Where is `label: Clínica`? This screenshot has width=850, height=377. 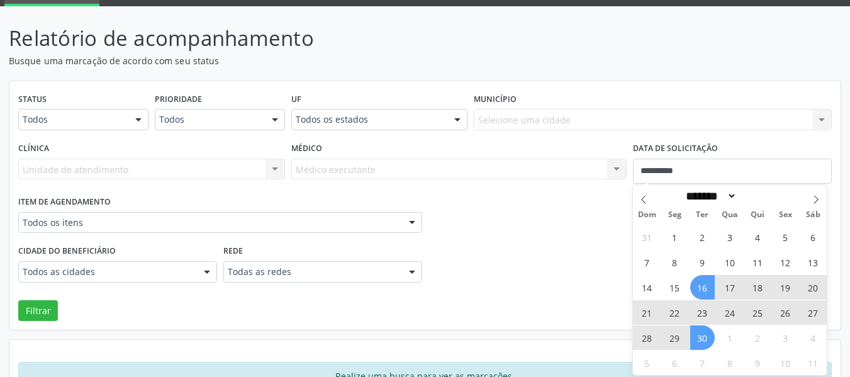 label: Clínica is located at coordinates (33, 148).